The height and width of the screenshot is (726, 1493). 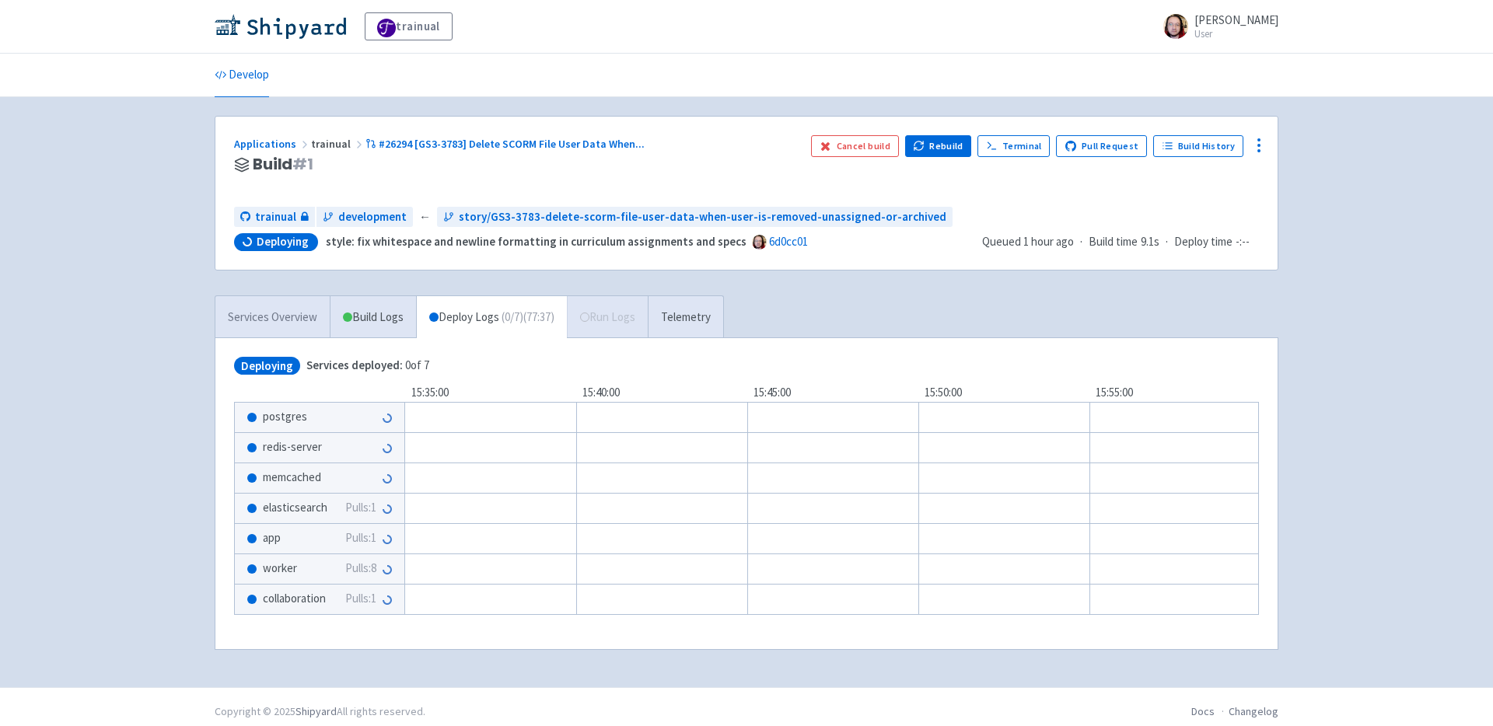 I want to click on span: Services deployed:, so click(x=355, y=365).